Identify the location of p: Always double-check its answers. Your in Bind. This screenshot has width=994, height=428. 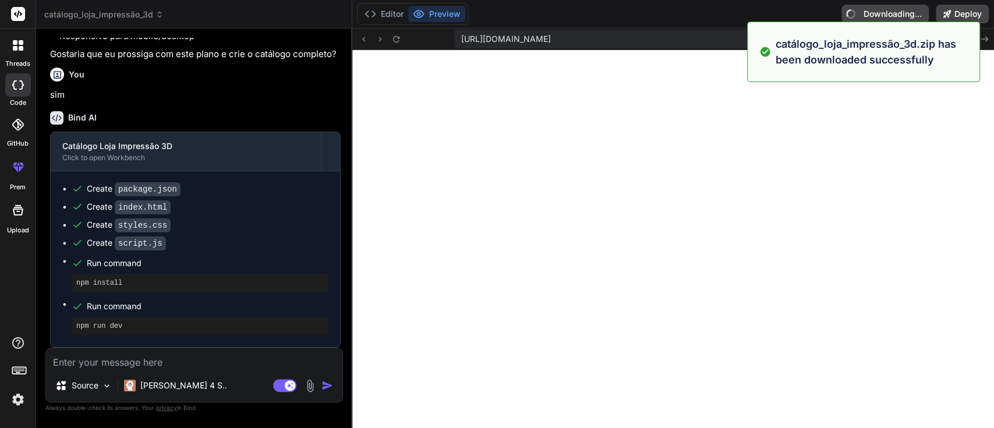
(194, 407).